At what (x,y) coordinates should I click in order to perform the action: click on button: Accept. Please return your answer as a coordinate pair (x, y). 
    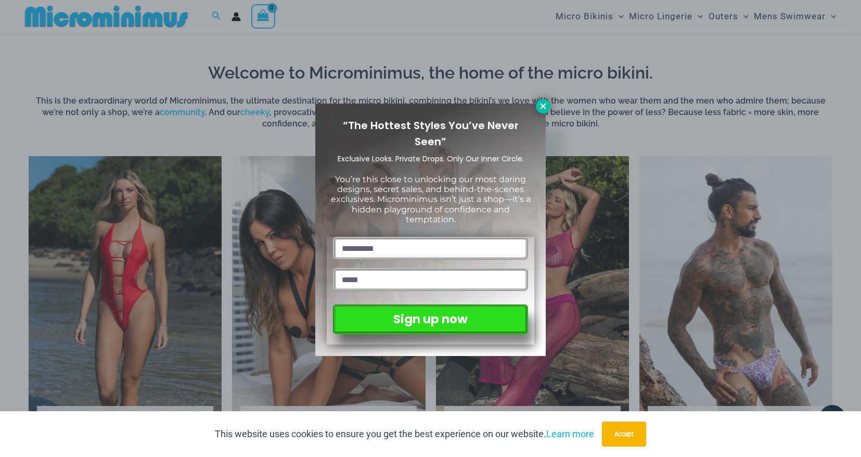
    Looking at the image, I should click on (624, 434).